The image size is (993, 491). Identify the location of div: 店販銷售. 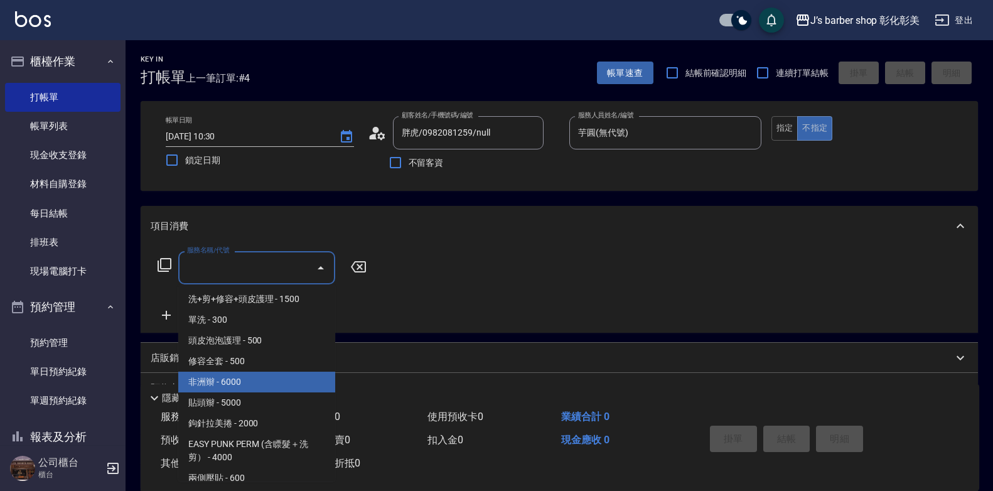
(559, 358).